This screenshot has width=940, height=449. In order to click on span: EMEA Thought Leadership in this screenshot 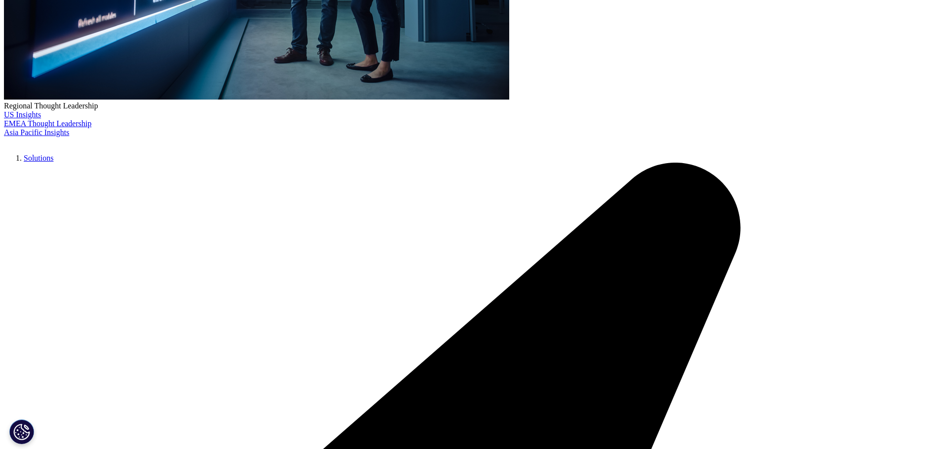, I will do `click(47, 123)`.